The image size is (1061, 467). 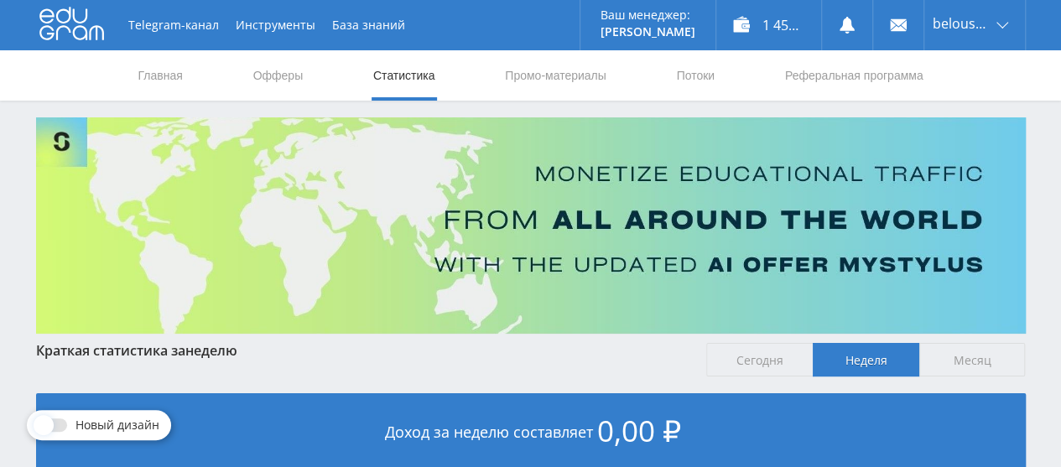 What do you see at coordinates (972, 360) in the screenshot?
I see `span: Месяц` at bounding box center [972, 360].